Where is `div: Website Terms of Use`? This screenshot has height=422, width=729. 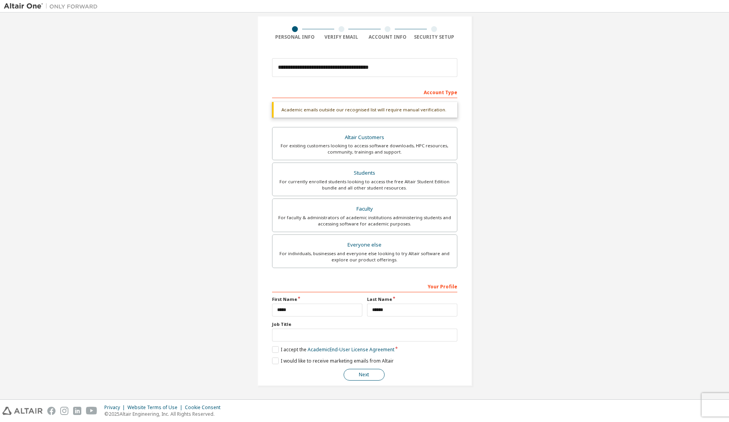 div: Website Terms of Use is located at coordinates (156, 408).